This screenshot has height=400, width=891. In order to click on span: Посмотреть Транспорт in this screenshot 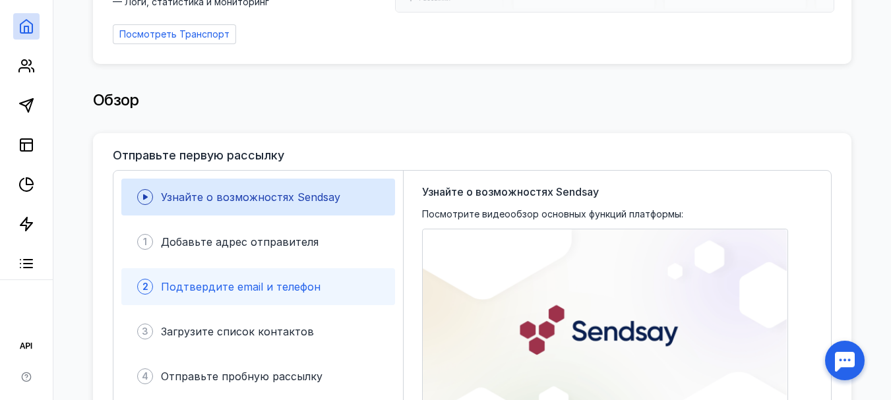, I will do `click(174, 34)`.